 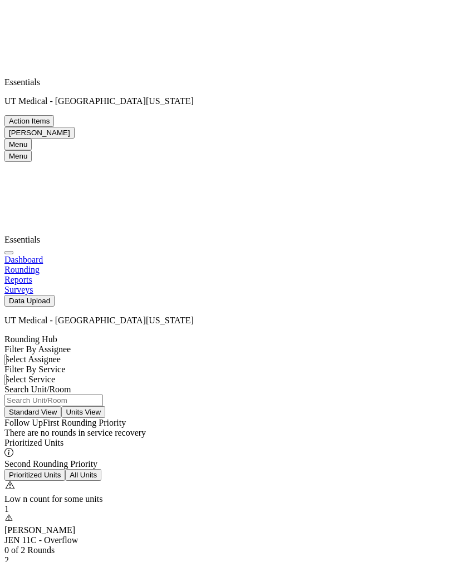 What do you see at coordinates (6, 380) in the screenshot?
I see `input: Select Service` at bounding box center [6, 380].